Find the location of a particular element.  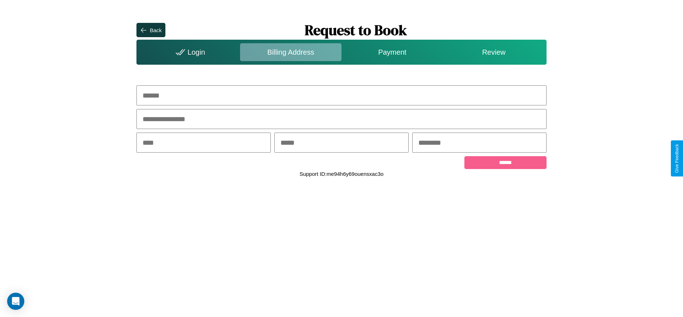

div: Payment is located at coordinates (392, 52).